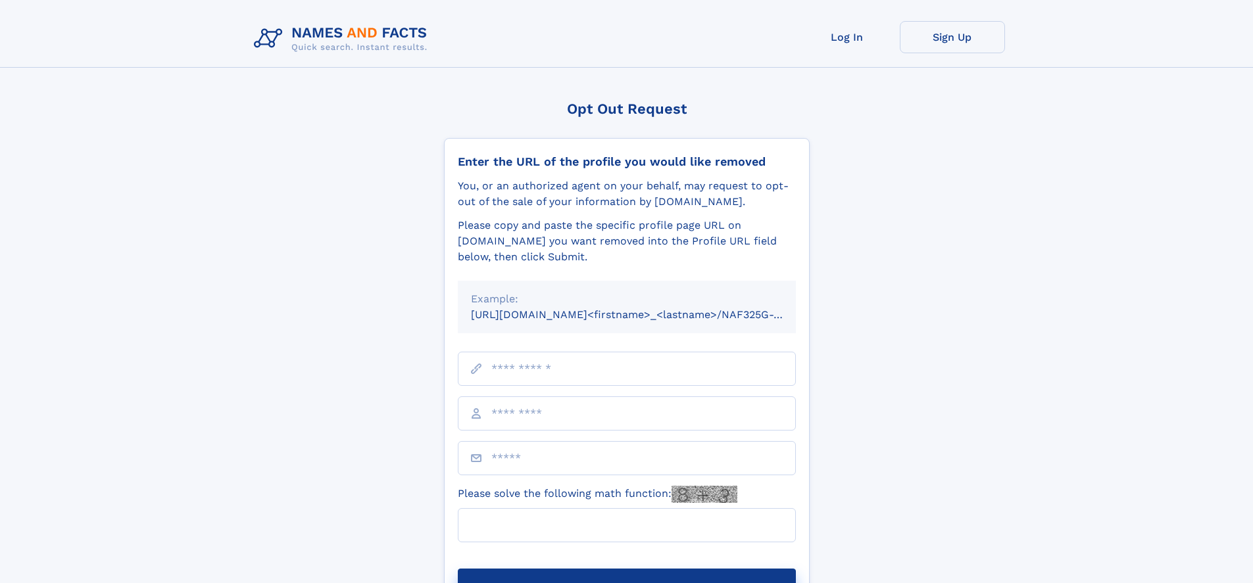  Describe the element at coordinates (627, 194) in the screenshot. I see `div: You, or an authorized agent on your behalf, may request to opt-out of the sale of your informatio...` at that location.